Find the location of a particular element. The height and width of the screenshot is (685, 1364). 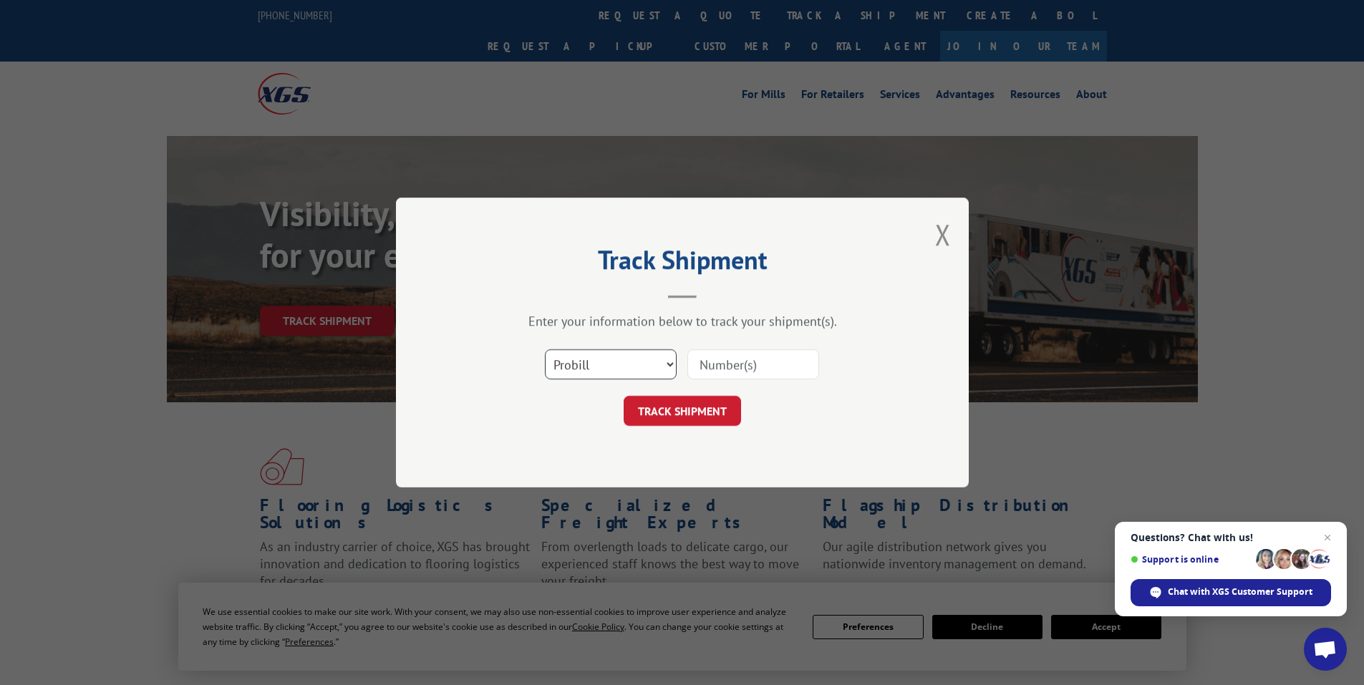

button: TRACK SHIPMENT is located at coordinates (682, 411).